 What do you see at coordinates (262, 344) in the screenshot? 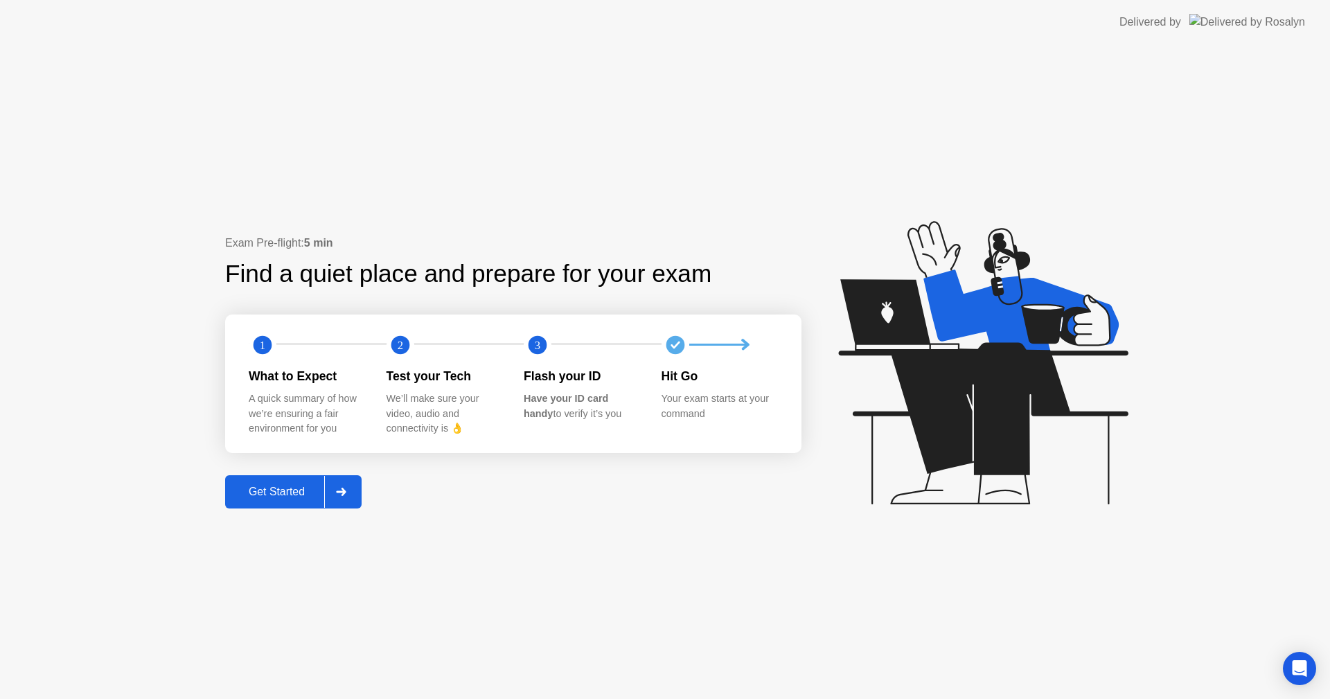
I see `text: 1` at bounding box center [262, 344].